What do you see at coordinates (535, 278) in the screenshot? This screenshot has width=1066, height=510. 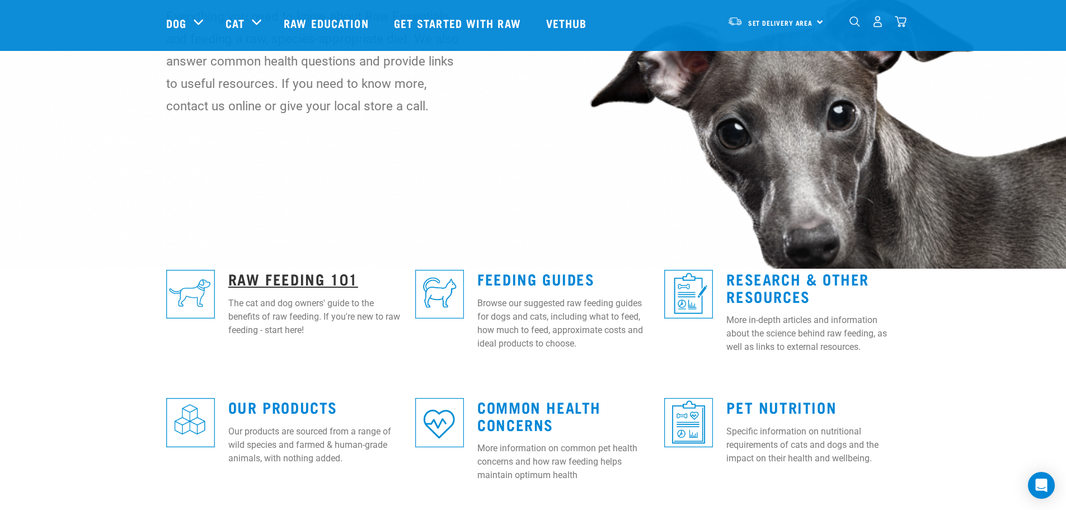 I see `a: Feeding Guides` at bounding box center [535, 278].